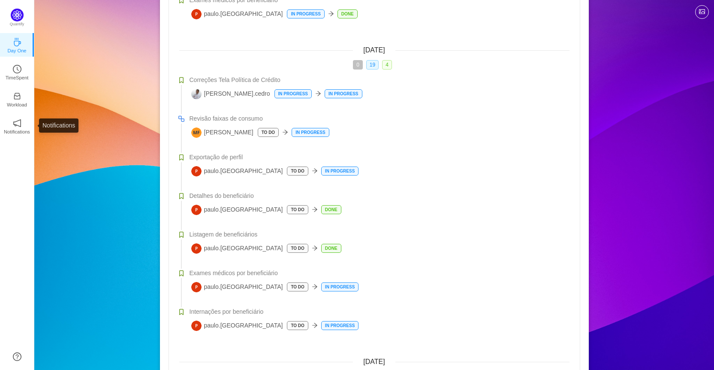 Image resolution: width=714 pixels, height=370 pixels. What do you see at coordinates (17, 356) in the screenshot?
I see `a: icon: question-circle` at bounding box center [17, 356].